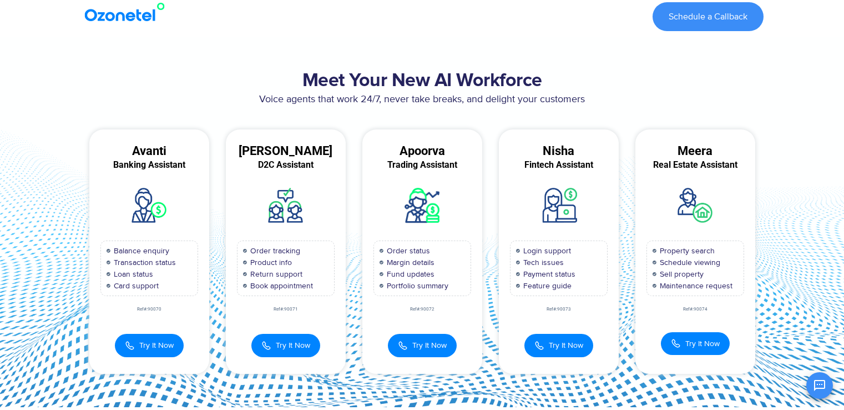 This screenshot has height=410, width=844. Describe the element at coordinates (696, 151) in the screenshot. I see `div: Meera` at that location.